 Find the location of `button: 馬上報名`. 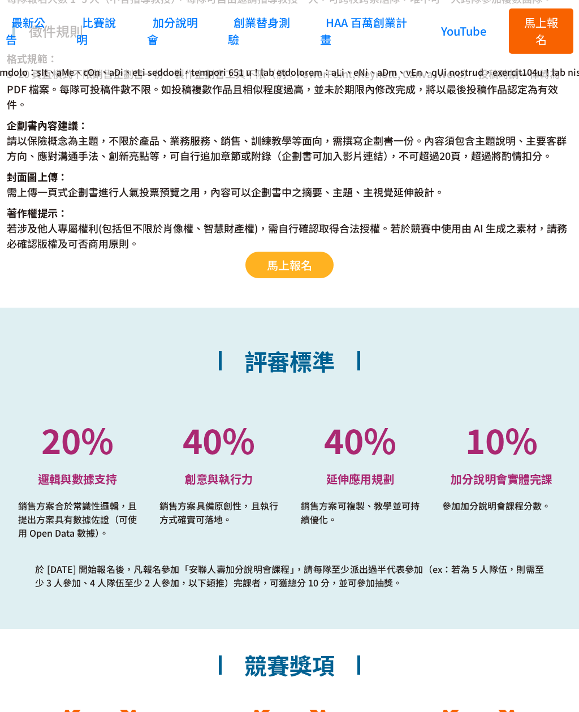

button: 馬上報名 is located at coordinates (541, 31).